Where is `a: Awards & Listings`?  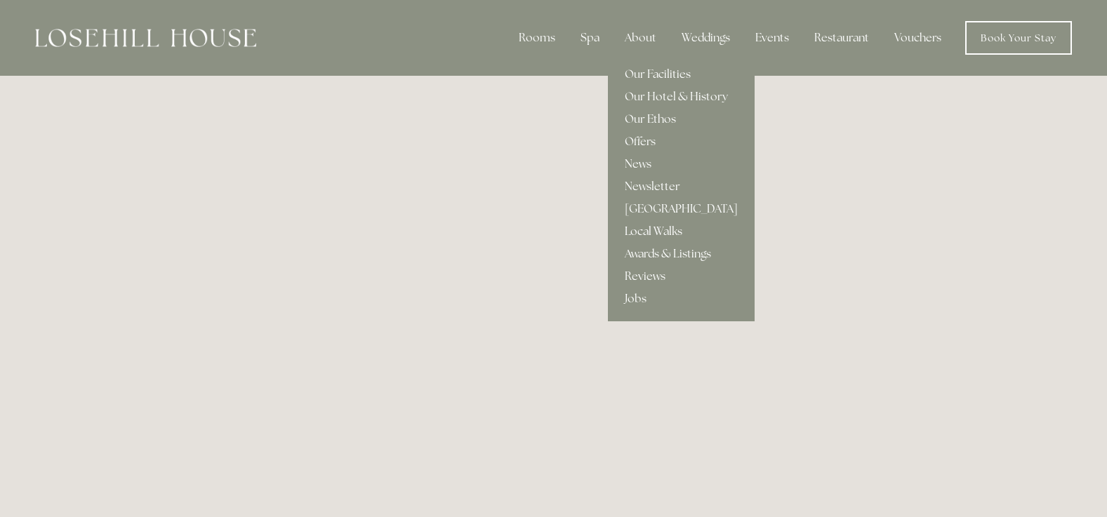 a: Awards & Listings is located at coordinates (681, 254).